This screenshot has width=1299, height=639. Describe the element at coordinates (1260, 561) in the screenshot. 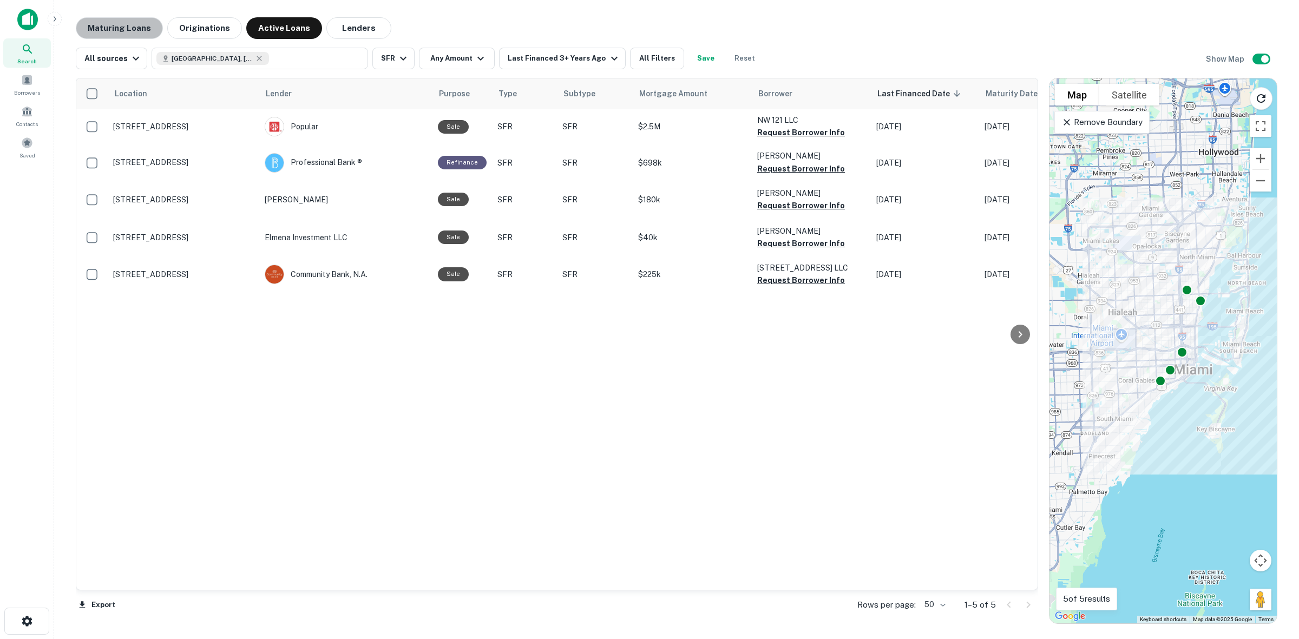

I see `button: Map camera controls` at that location.